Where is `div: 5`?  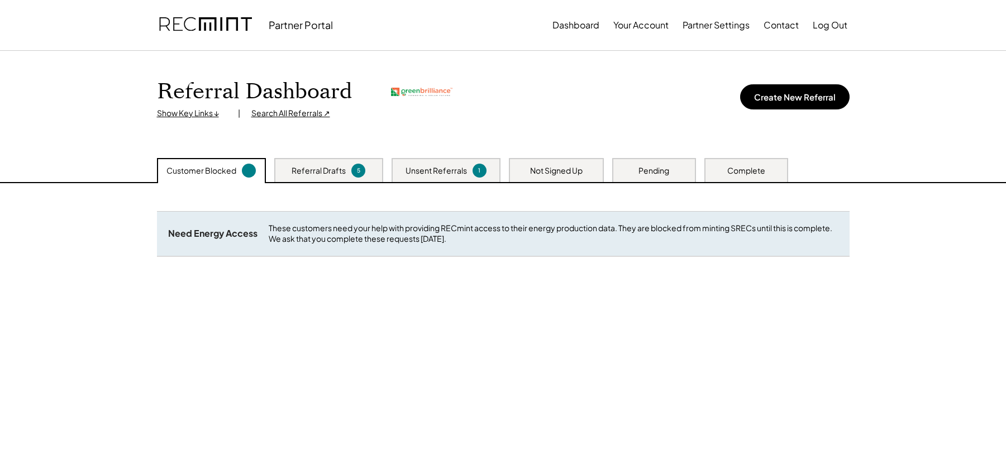 div: 5 is located at coordinates (358, 170).